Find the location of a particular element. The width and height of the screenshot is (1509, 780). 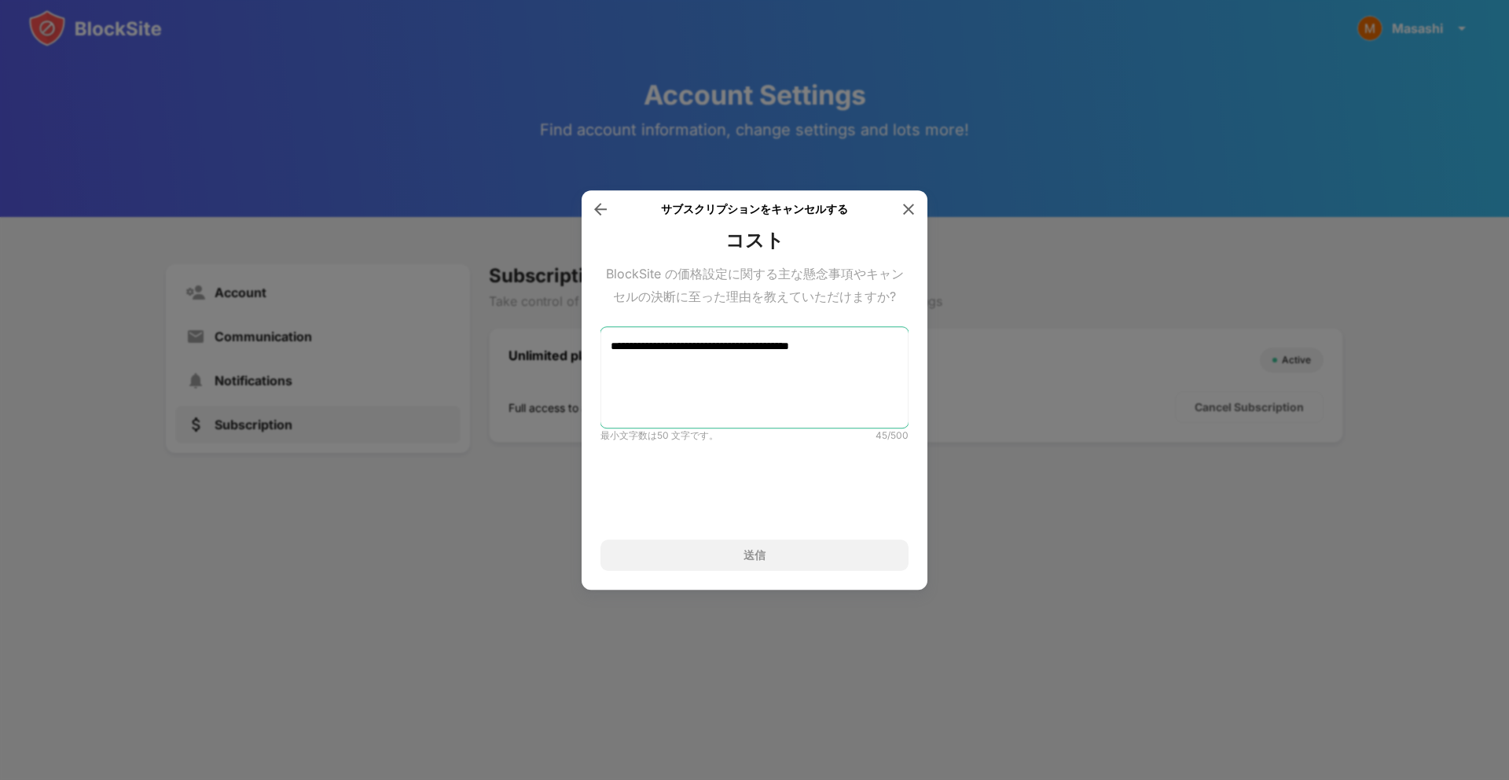

div: 最小文字数は50 文字です。 is located at coordinates (660, 436).